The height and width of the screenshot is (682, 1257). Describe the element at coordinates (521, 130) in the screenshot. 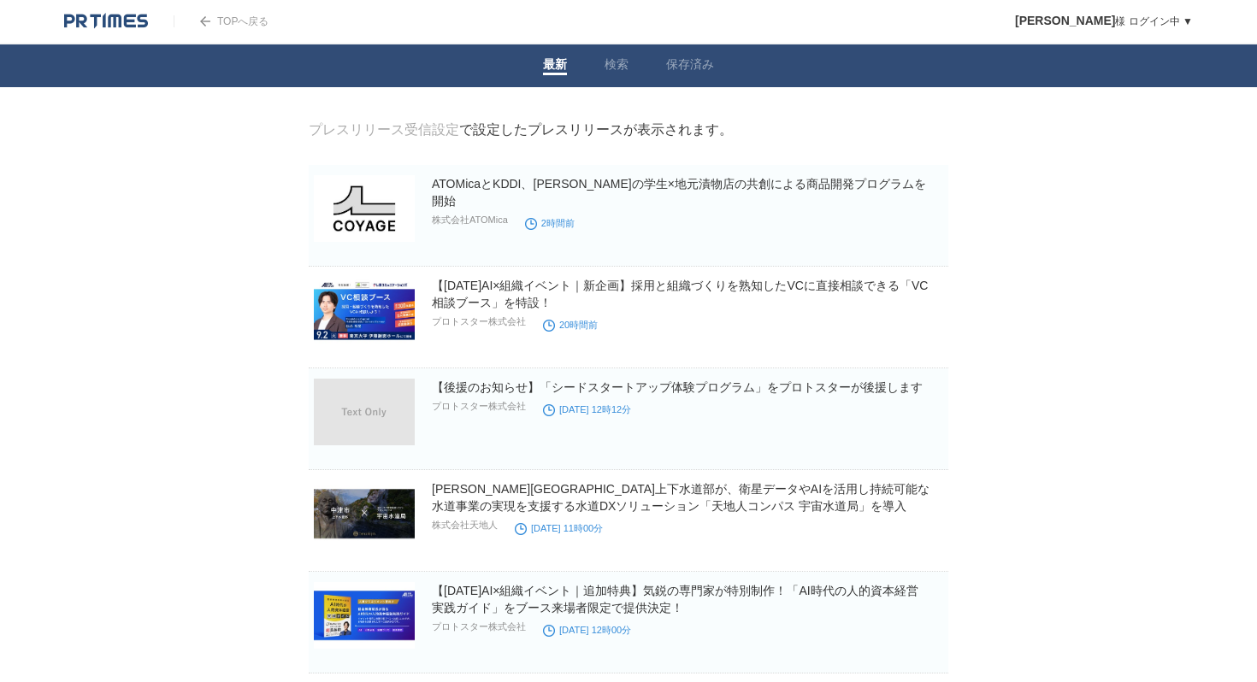

I see `div: で設定したプレスリリースが表示されます。` at that location.